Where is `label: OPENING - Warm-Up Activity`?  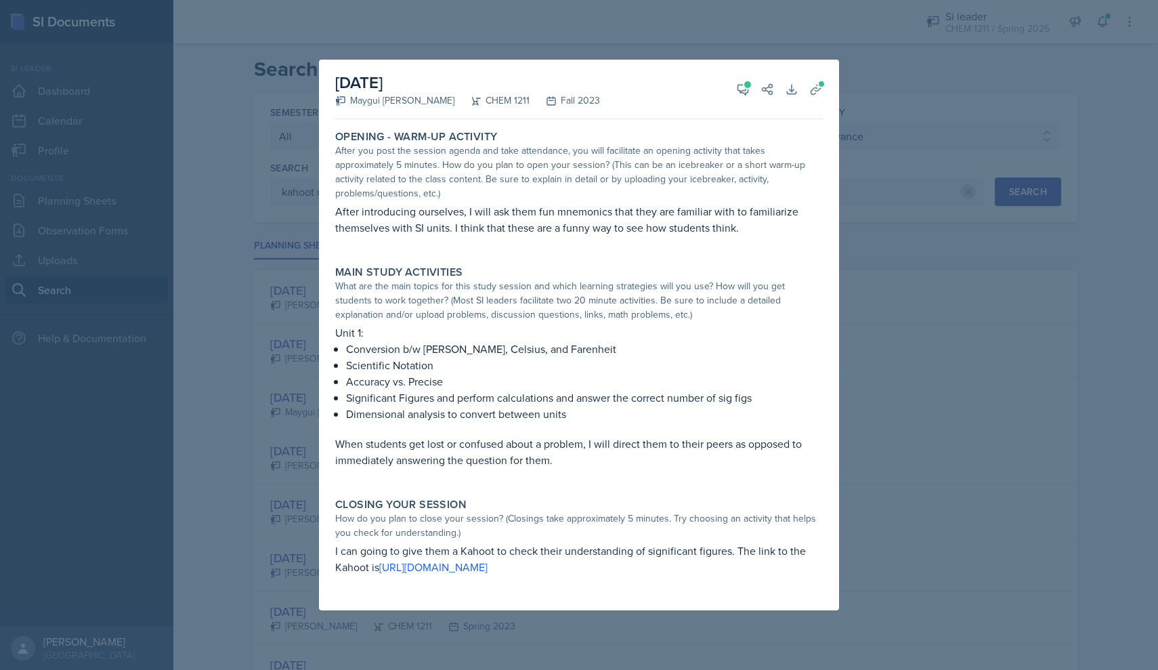
label: OPENING - Warm-Up Activity is located at coordinates (416, 137).